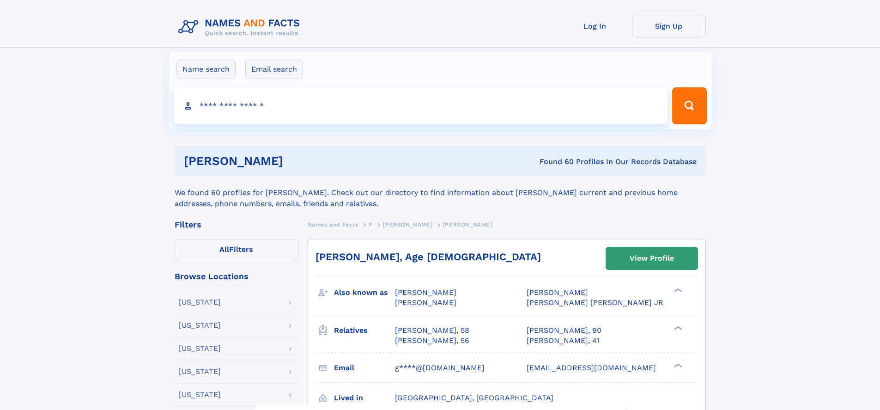 The image size is (880, 410). What do you see at coordinates (224, 249) in the screenshot?
I see `span: All` at bounding box center [224, 249].